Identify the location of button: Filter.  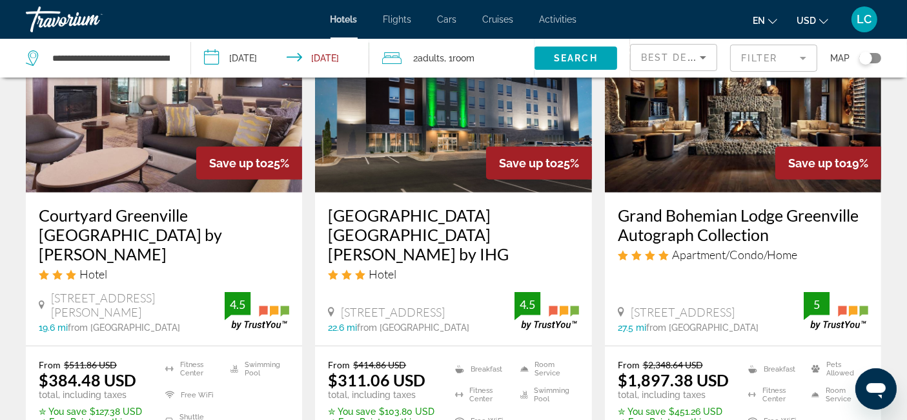
(774, 58).